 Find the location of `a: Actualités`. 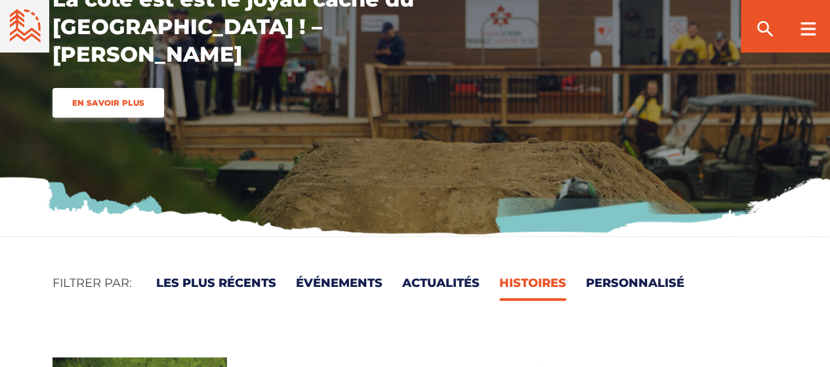

a: Actualités is located at coordinates (441, 283).